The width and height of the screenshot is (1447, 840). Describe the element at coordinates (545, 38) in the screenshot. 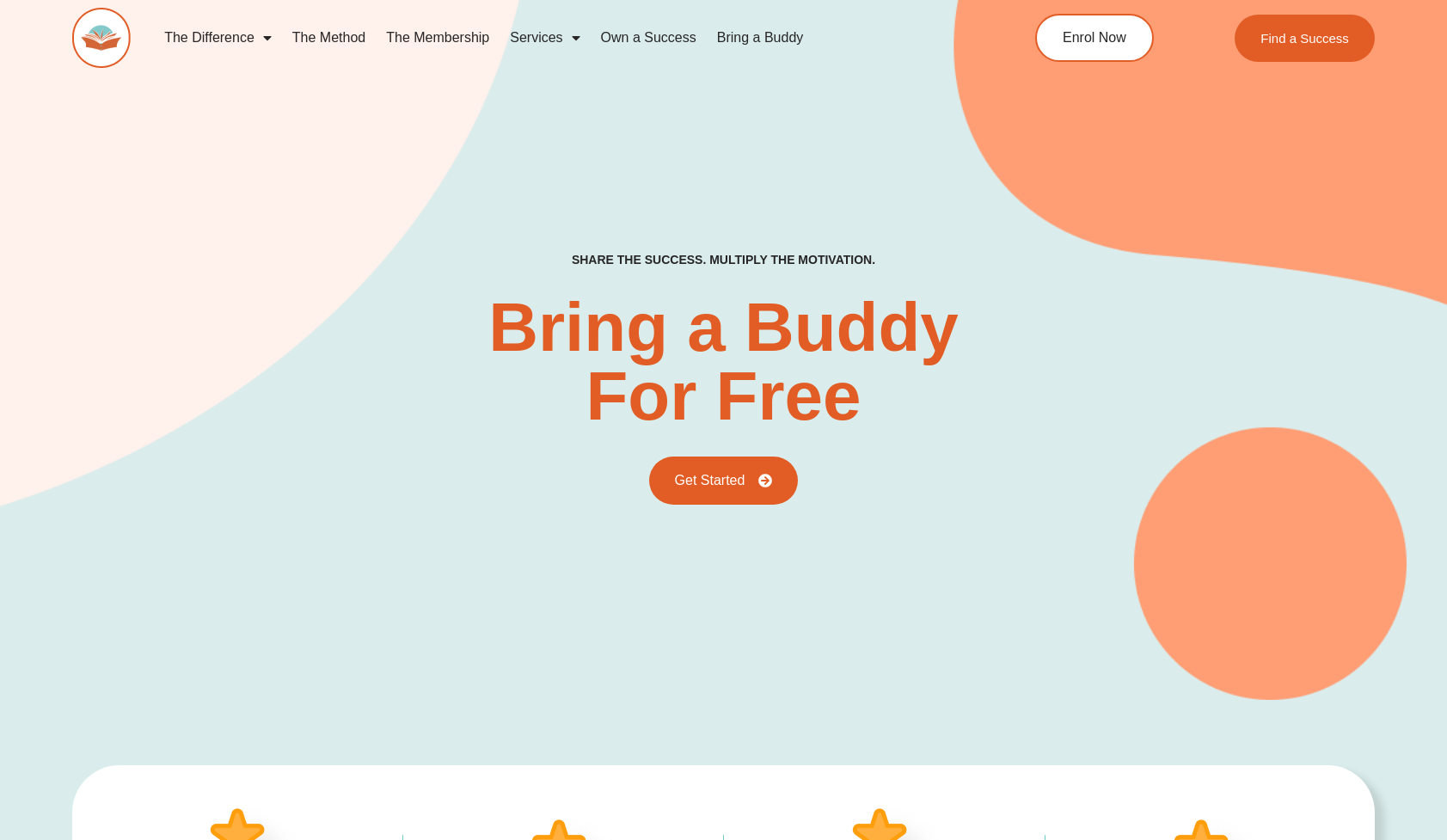

I see `a: Services` at that location.